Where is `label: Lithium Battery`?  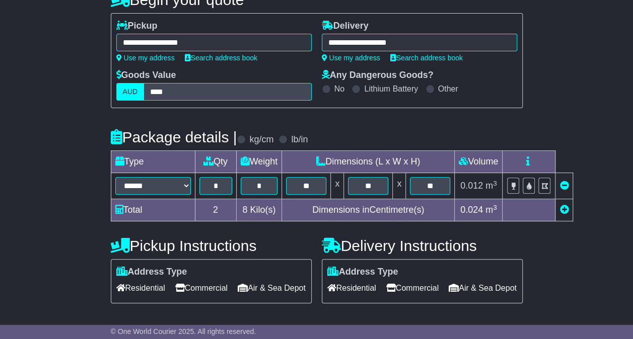
label: Lithium Battery is located at coordinates (391, 89).